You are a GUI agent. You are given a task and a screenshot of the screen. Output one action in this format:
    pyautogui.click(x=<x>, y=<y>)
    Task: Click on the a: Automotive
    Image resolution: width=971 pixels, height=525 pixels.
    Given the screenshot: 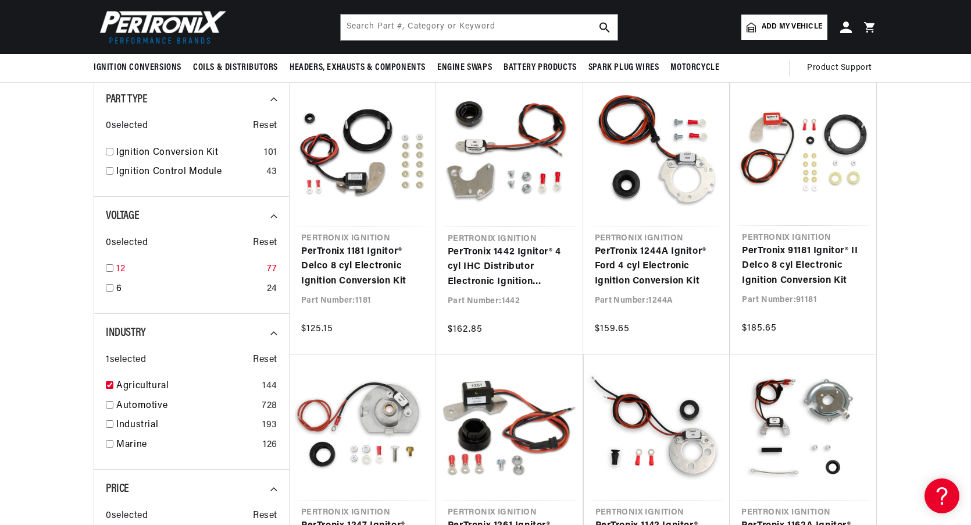 What is the action you would take?
    pyautogui.click(x=187, y=406)
    